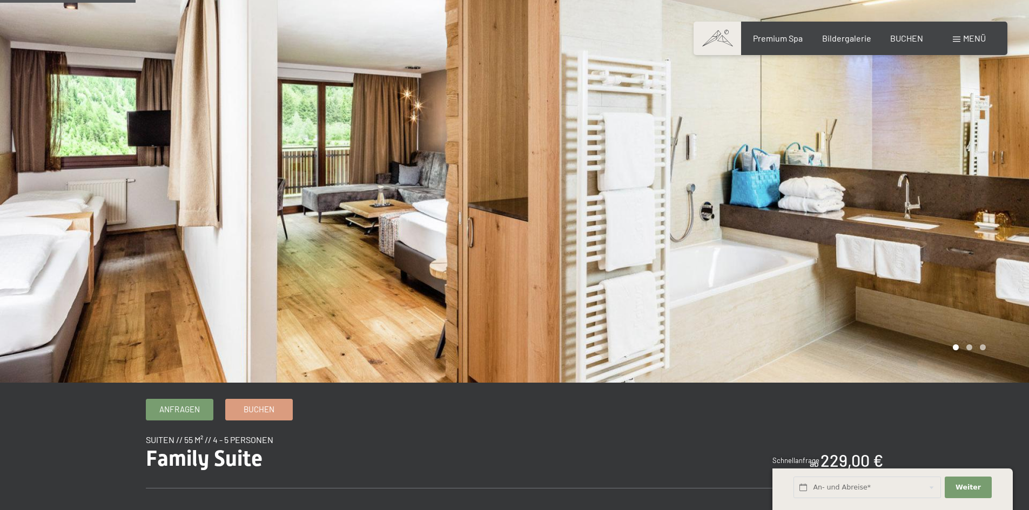  I want to click on span: Bildergalerie, so click(846, 38).